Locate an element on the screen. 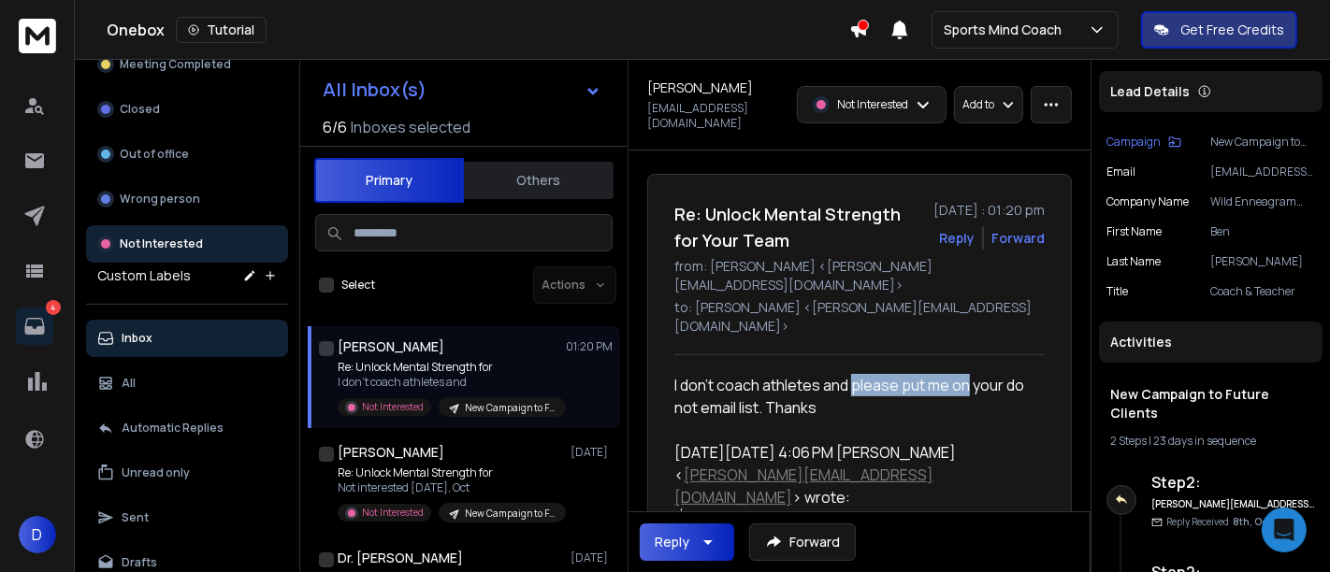  p: Coach & Teacher is located at coordinates (1263, 292).